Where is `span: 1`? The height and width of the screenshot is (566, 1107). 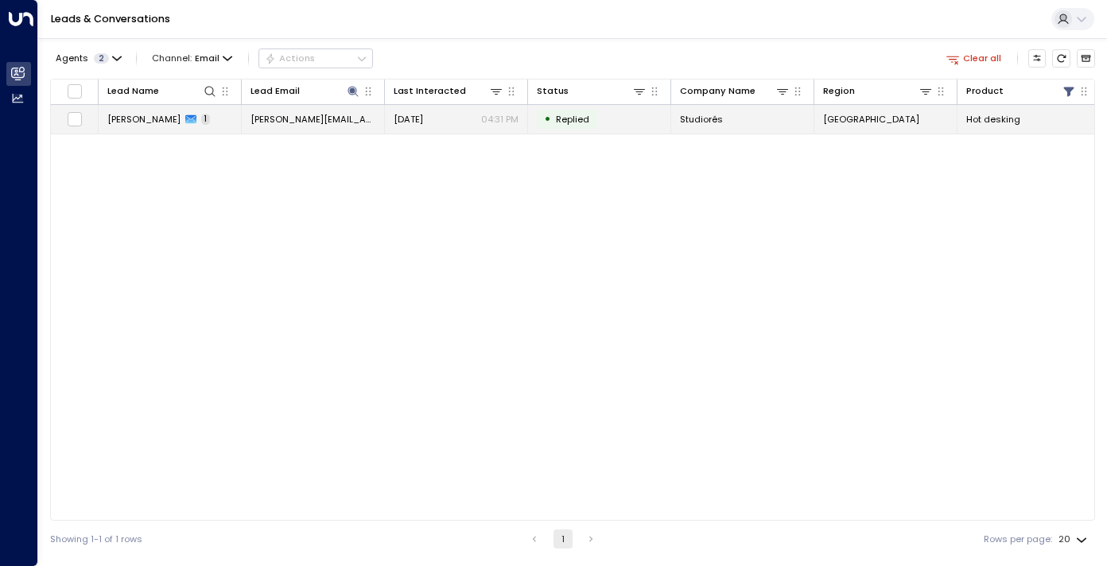
span: 1 is located at coordinates (205, 119).